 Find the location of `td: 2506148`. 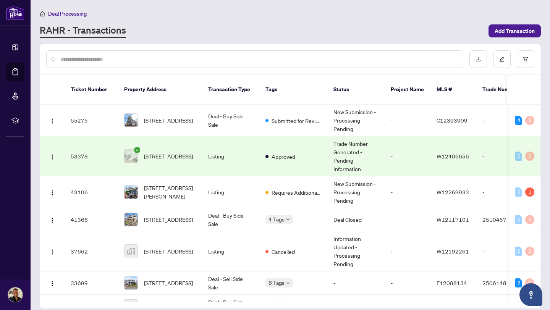

td: 2506148 is located at coordinates (503, 283).